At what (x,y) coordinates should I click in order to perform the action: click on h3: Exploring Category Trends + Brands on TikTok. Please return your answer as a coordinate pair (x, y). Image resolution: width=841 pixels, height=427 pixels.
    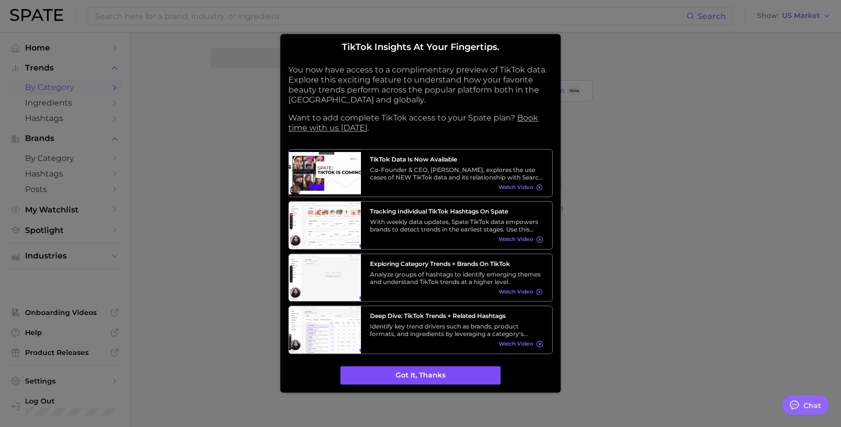
    Looking at the image, I should click on (456, 264).